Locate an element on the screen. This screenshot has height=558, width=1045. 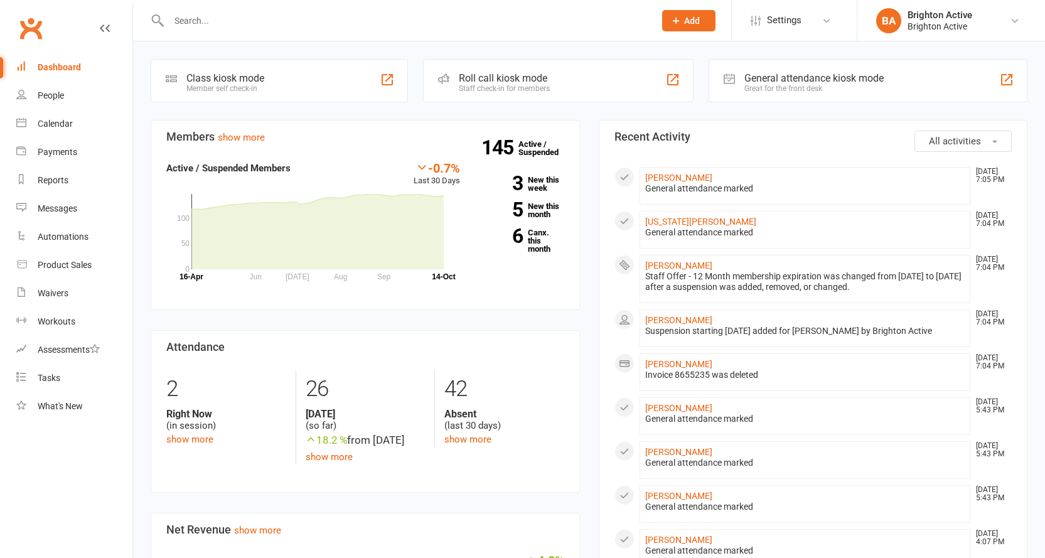
button: Add is located at coordinates (688, 21).